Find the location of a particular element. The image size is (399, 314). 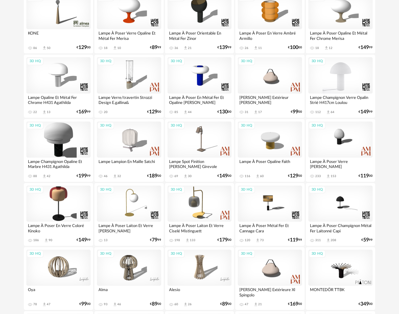

span: 130 is located at coordinates (223, 112).